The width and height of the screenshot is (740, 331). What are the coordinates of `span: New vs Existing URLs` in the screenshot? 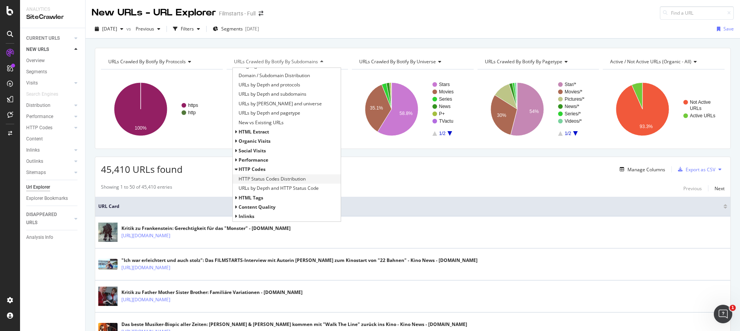 It's located at (261, 123).